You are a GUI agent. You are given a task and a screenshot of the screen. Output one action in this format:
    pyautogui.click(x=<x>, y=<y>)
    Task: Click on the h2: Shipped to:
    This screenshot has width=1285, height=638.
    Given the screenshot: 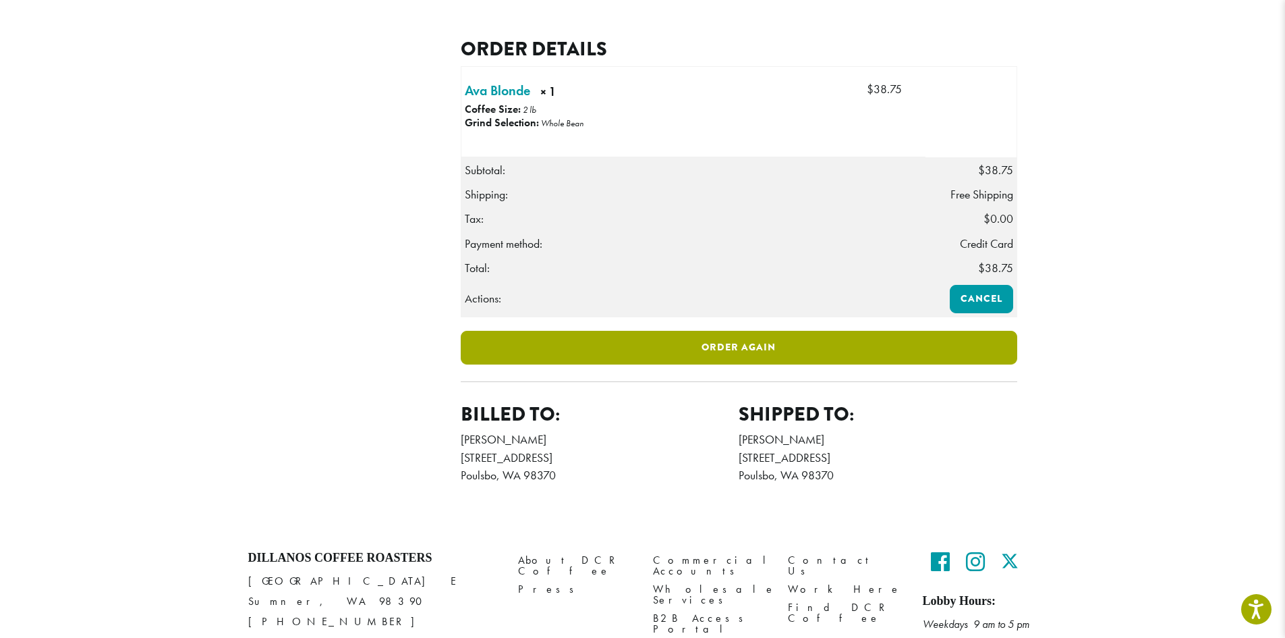 What is the action you would take?
    pyautogui.click(x=878, y=414)
    